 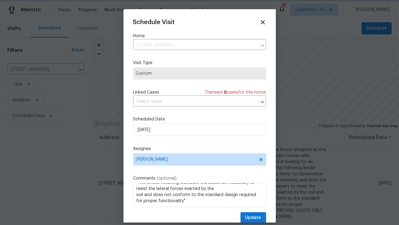 What do you see at coordinates (225, 92) in the screenshot?
I see `span: 0` at bounding box center [225, 92].